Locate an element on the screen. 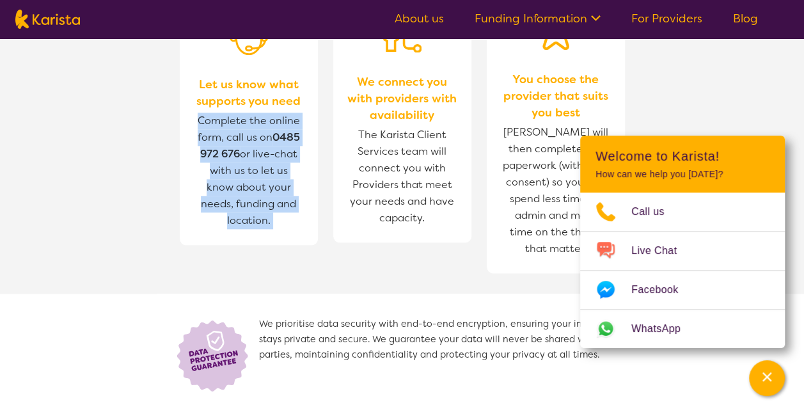  ul: Choose channel is located at coordinates (682, 270).